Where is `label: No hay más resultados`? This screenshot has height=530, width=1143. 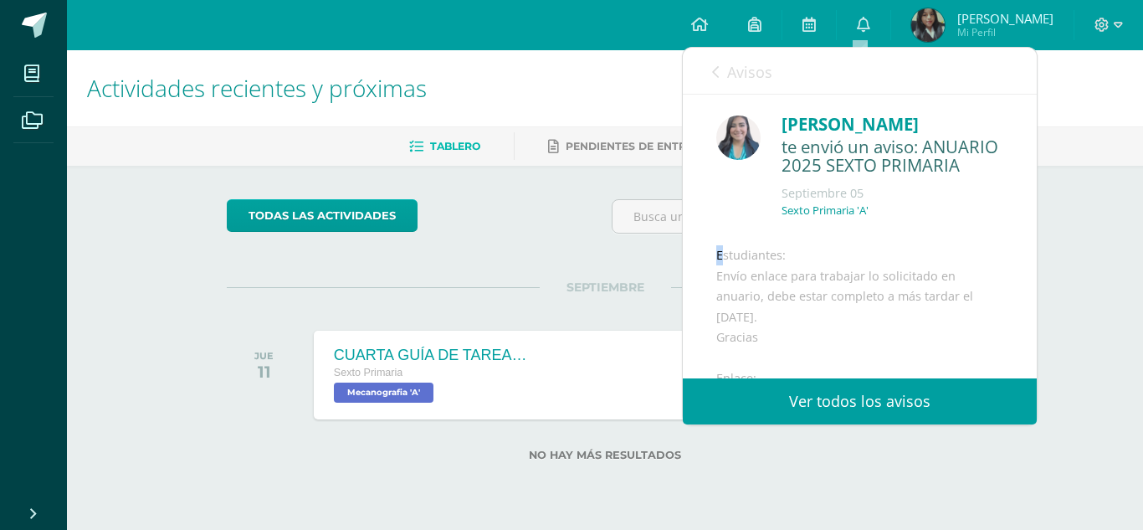
label: No hay más resultados is located at coordinates (605, 454).